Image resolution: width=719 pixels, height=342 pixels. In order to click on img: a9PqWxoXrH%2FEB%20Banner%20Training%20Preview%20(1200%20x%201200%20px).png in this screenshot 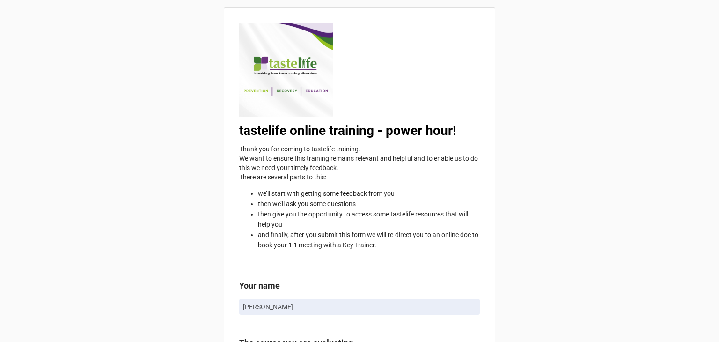, I will do `click(286, 70)`.